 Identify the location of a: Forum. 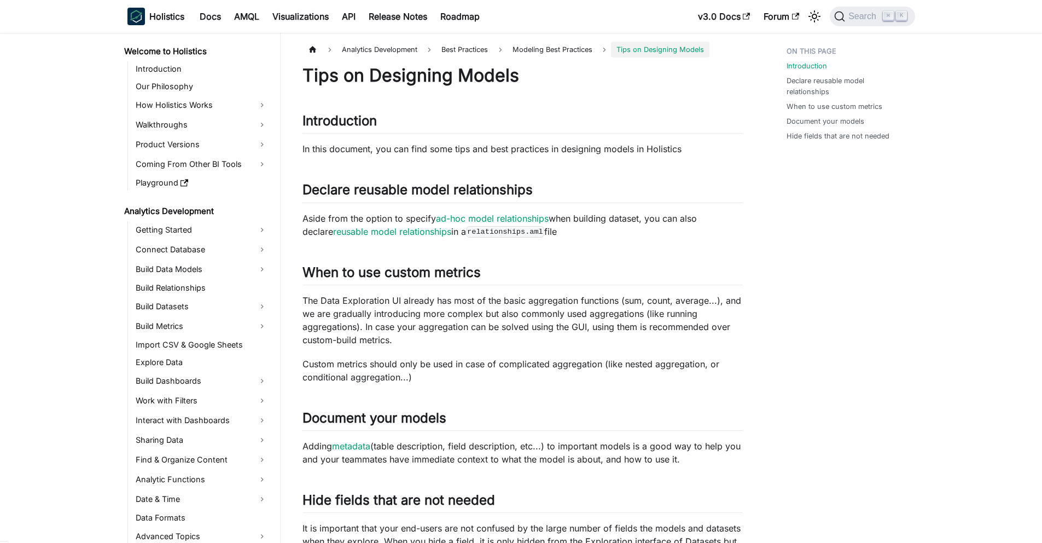
(781, 16).